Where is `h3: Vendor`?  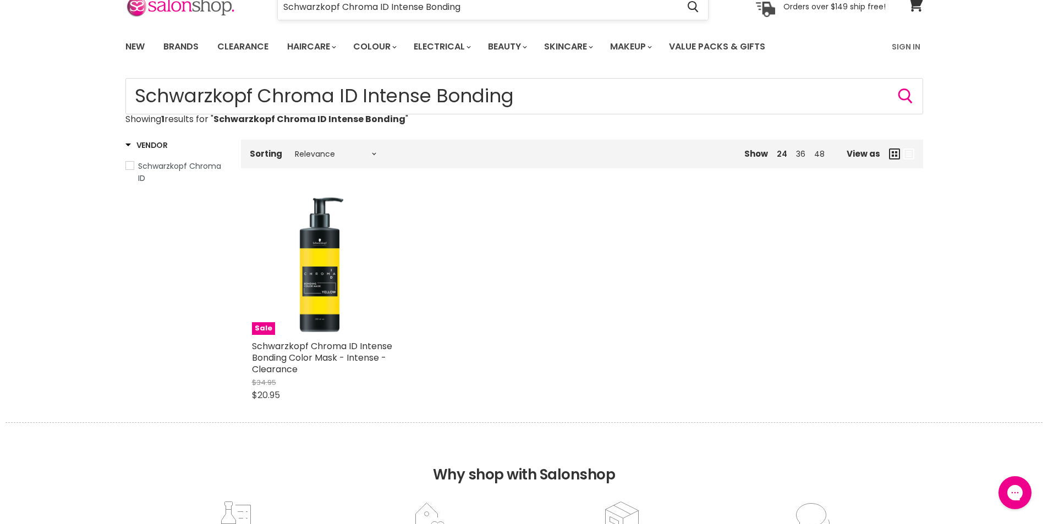
h3: Vendor is located at coordinates (146, 145).